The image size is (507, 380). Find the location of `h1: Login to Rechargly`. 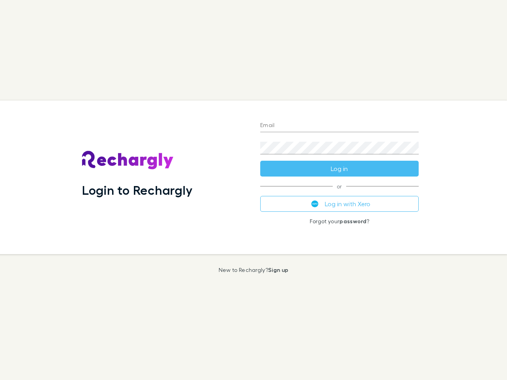

h1: Login to Rechargly is located at coordinates (137, 190).